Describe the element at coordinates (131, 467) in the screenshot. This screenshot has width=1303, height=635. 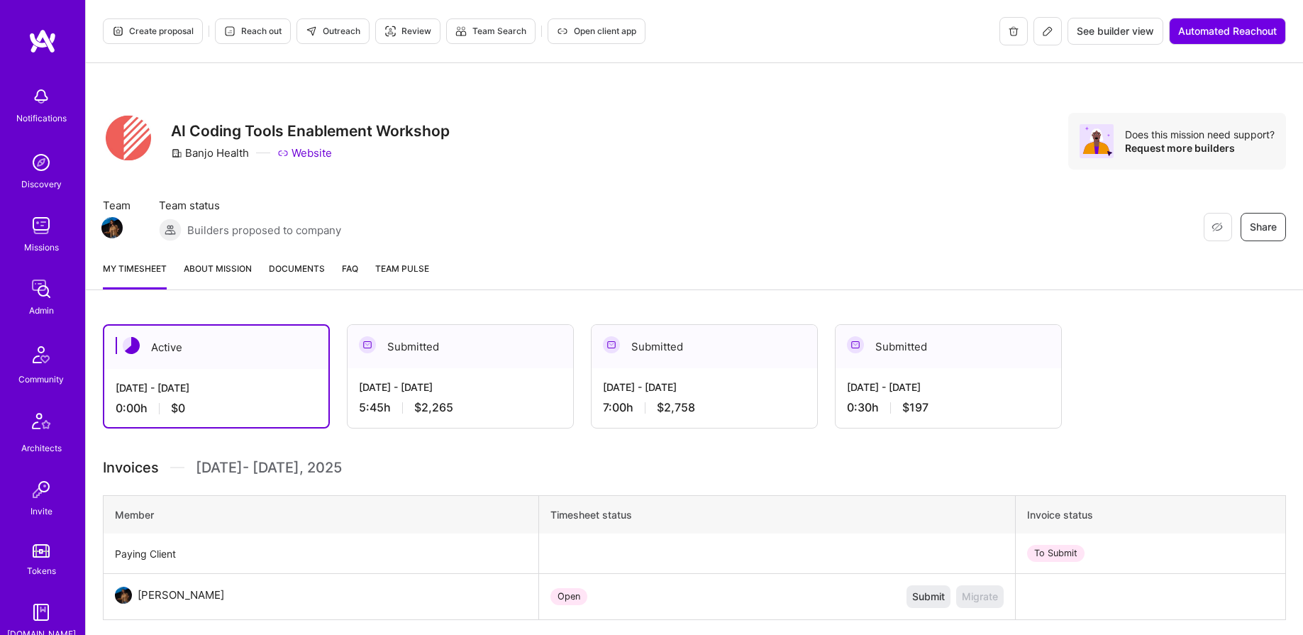
I see `span: Invoices` at that location.